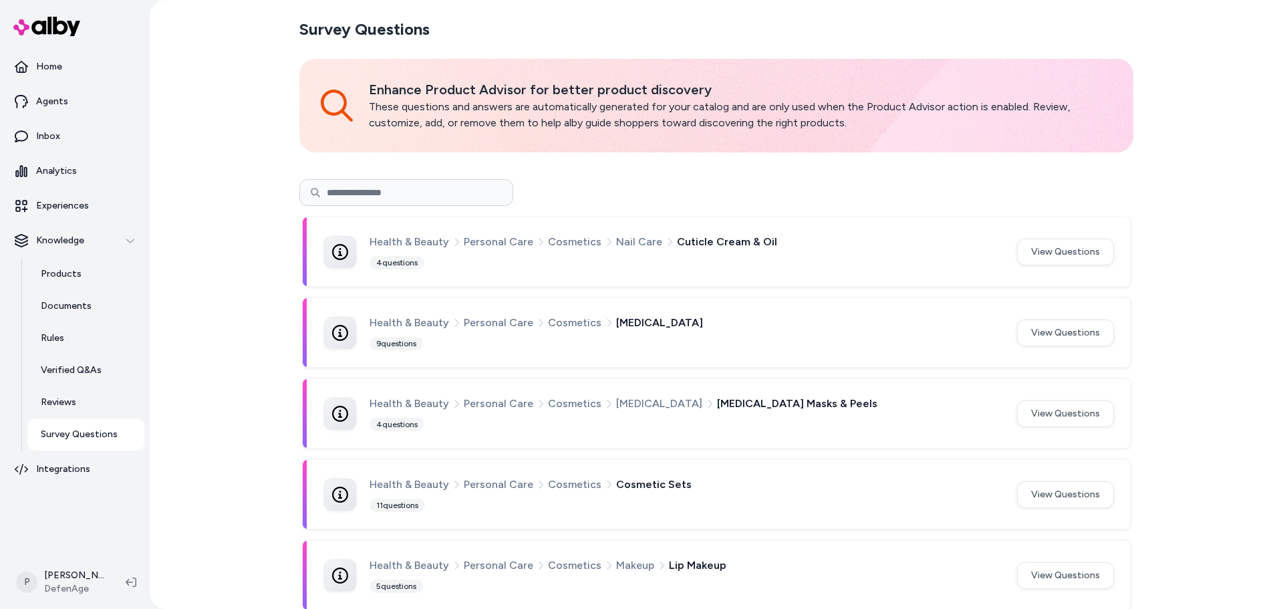 The image size is (1283, 609). Describe the element at coordinates (639, 242) in the screenshot. I see `span: Nail Care` at that location.